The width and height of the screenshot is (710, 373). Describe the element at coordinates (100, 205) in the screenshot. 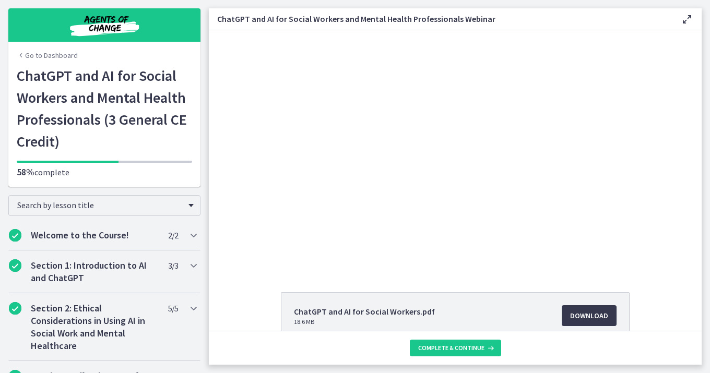

I see `span: Search by lesson title` at that location.